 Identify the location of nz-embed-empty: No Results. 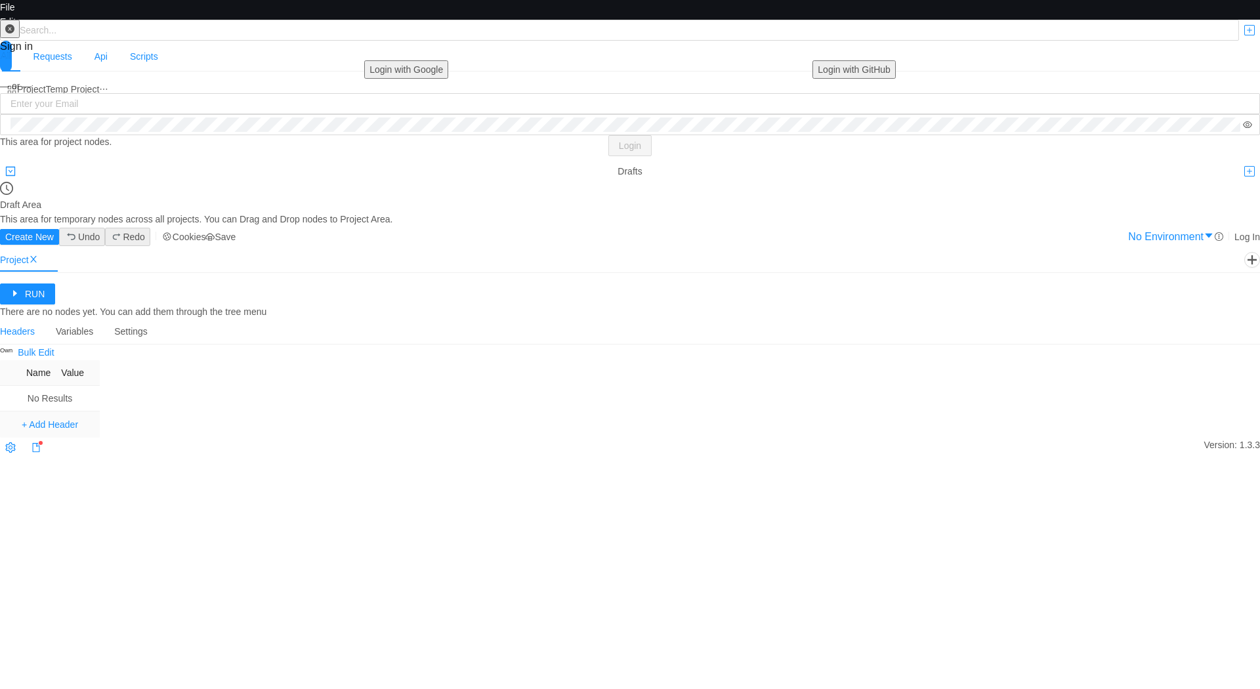
(50, 398).